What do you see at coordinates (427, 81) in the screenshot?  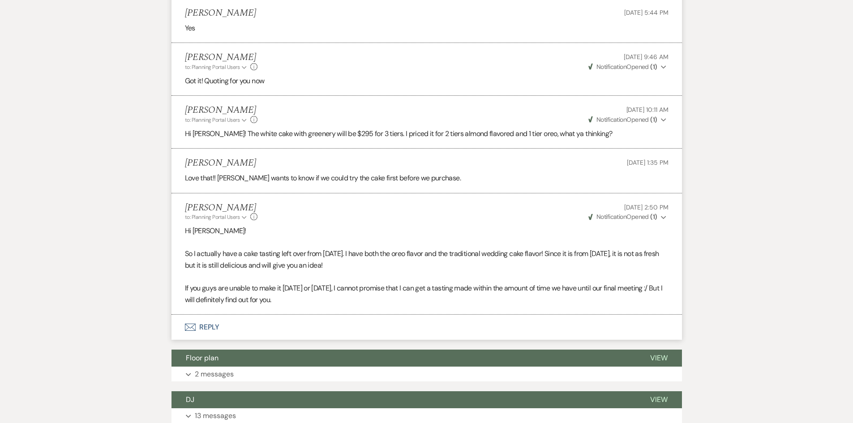 I see `p: Got it! Quoting for you now` at bounding box center [427, 81].